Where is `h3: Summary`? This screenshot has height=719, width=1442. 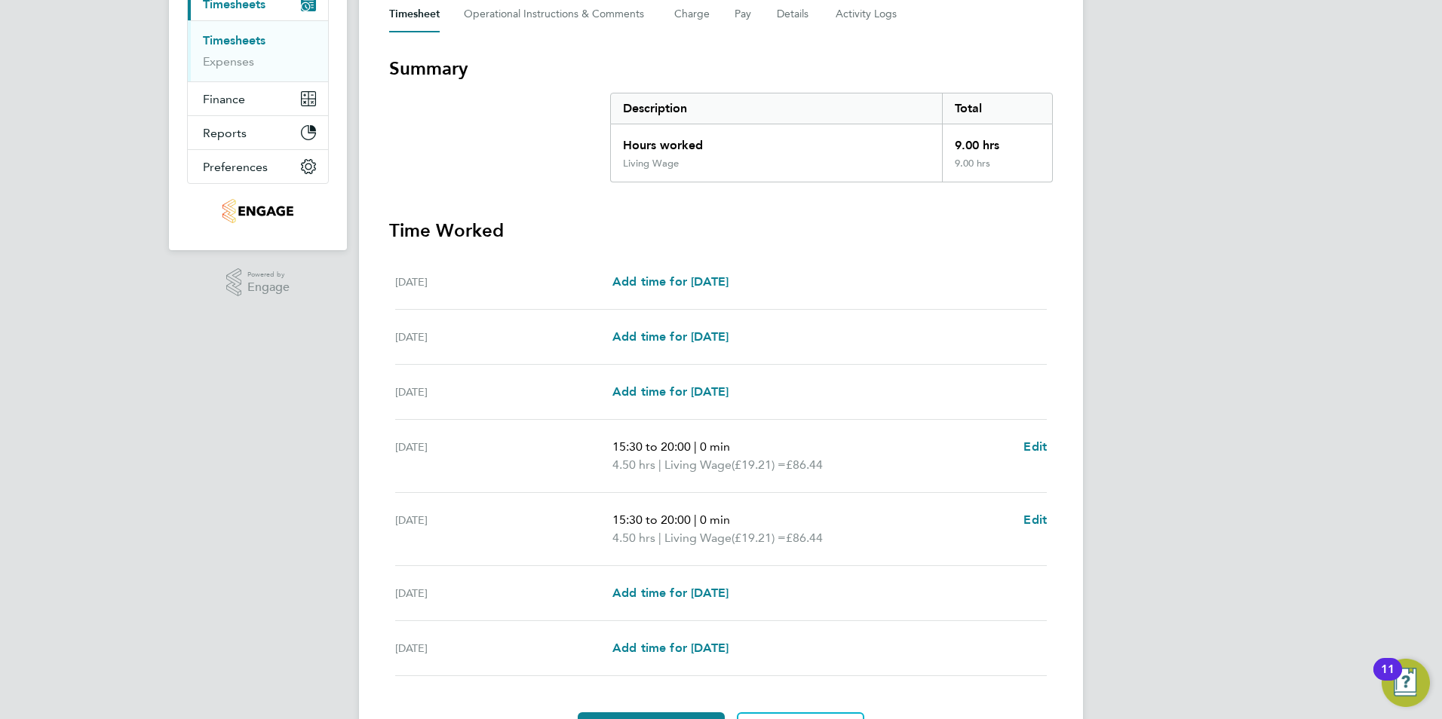
h3: Summary is located at coordinates (721, 69).